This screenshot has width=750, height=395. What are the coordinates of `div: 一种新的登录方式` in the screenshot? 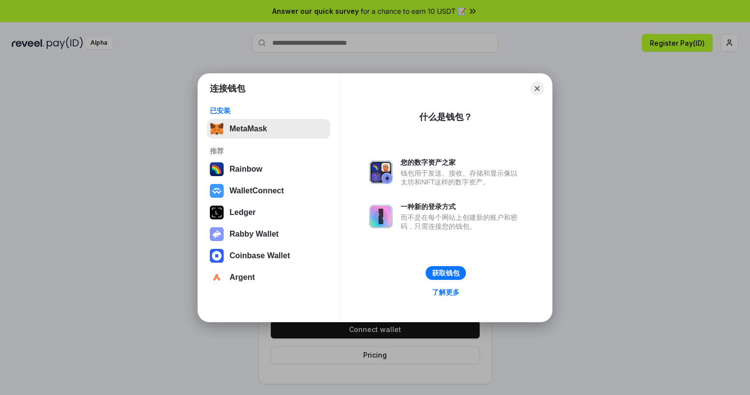 It's located at (462, 206).